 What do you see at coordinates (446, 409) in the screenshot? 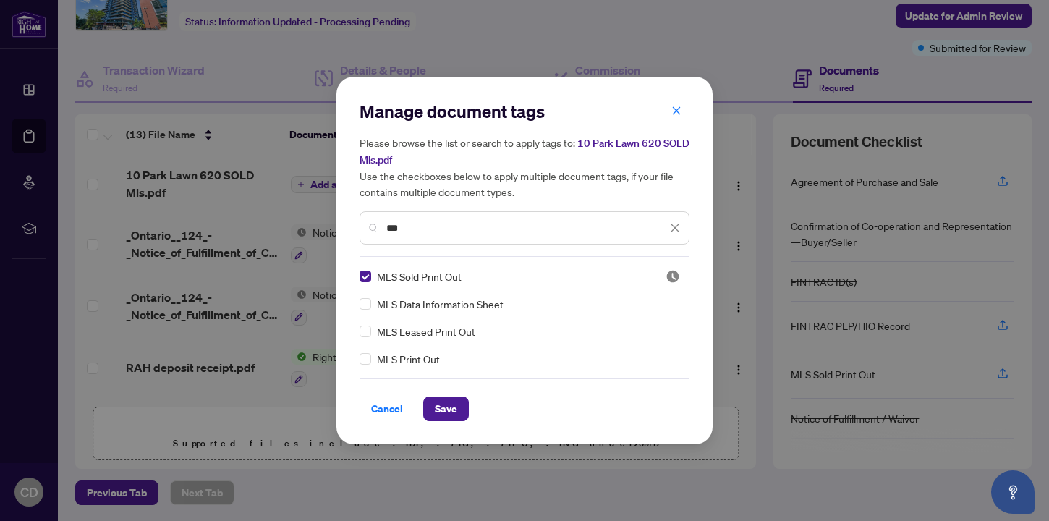
I see `span: Save` at bounding box center [446, 409].